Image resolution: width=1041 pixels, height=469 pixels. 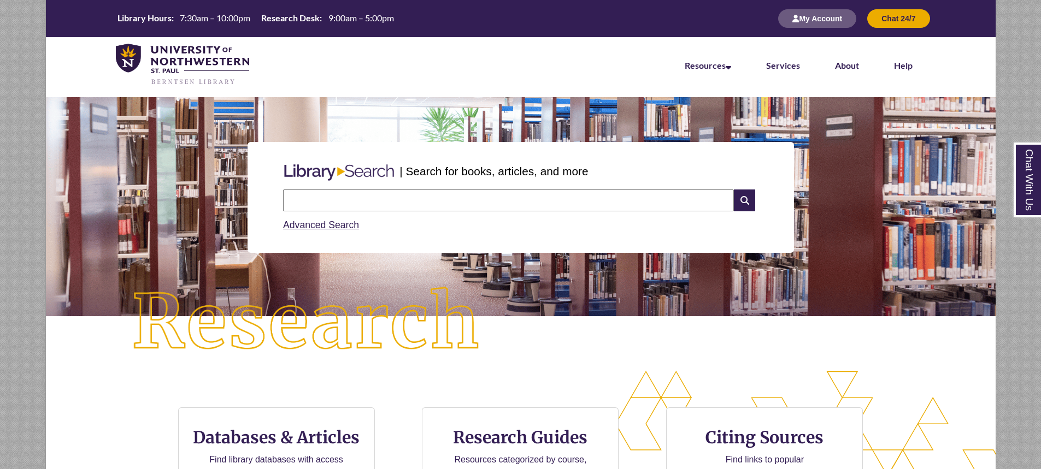 What do you see at coordinates (215, 17) in the screenshot?
I see `span: 7:30am – 10:00pm` at bounding box center [215, 17].